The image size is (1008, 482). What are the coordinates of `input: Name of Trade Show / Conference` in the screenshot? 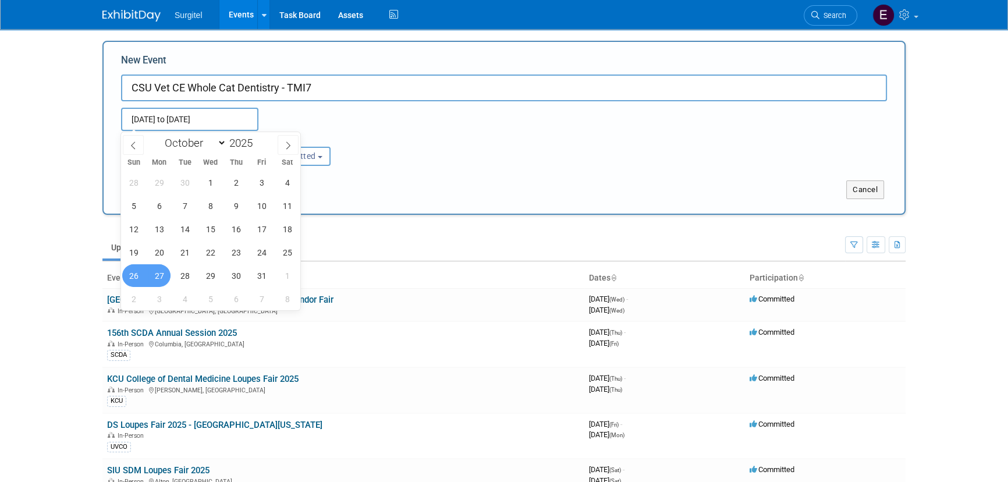 It's located at (504, 88).